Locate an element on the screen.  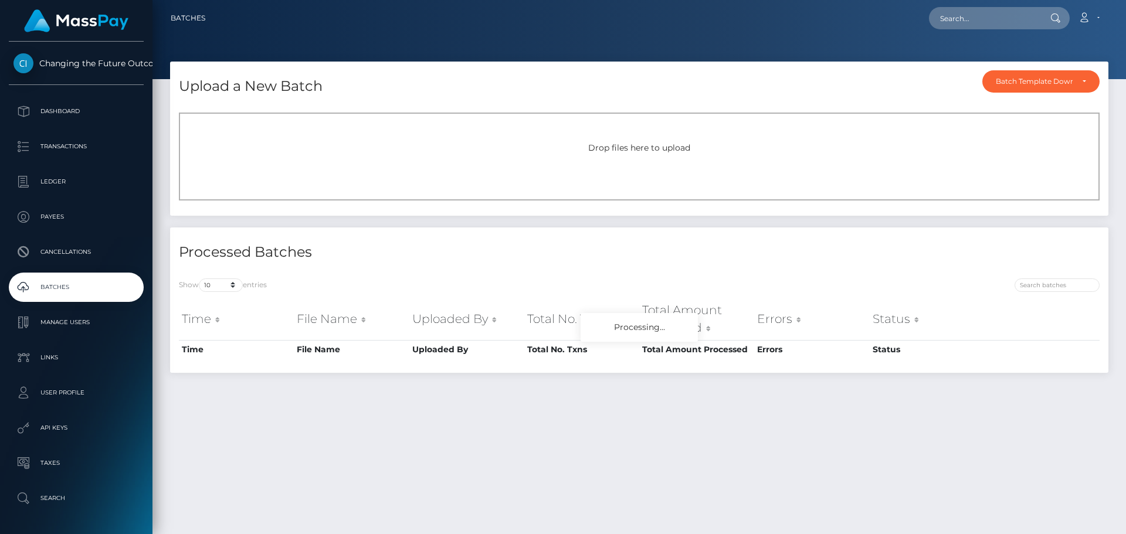
p: Payees is located at coordinates (76, 217).